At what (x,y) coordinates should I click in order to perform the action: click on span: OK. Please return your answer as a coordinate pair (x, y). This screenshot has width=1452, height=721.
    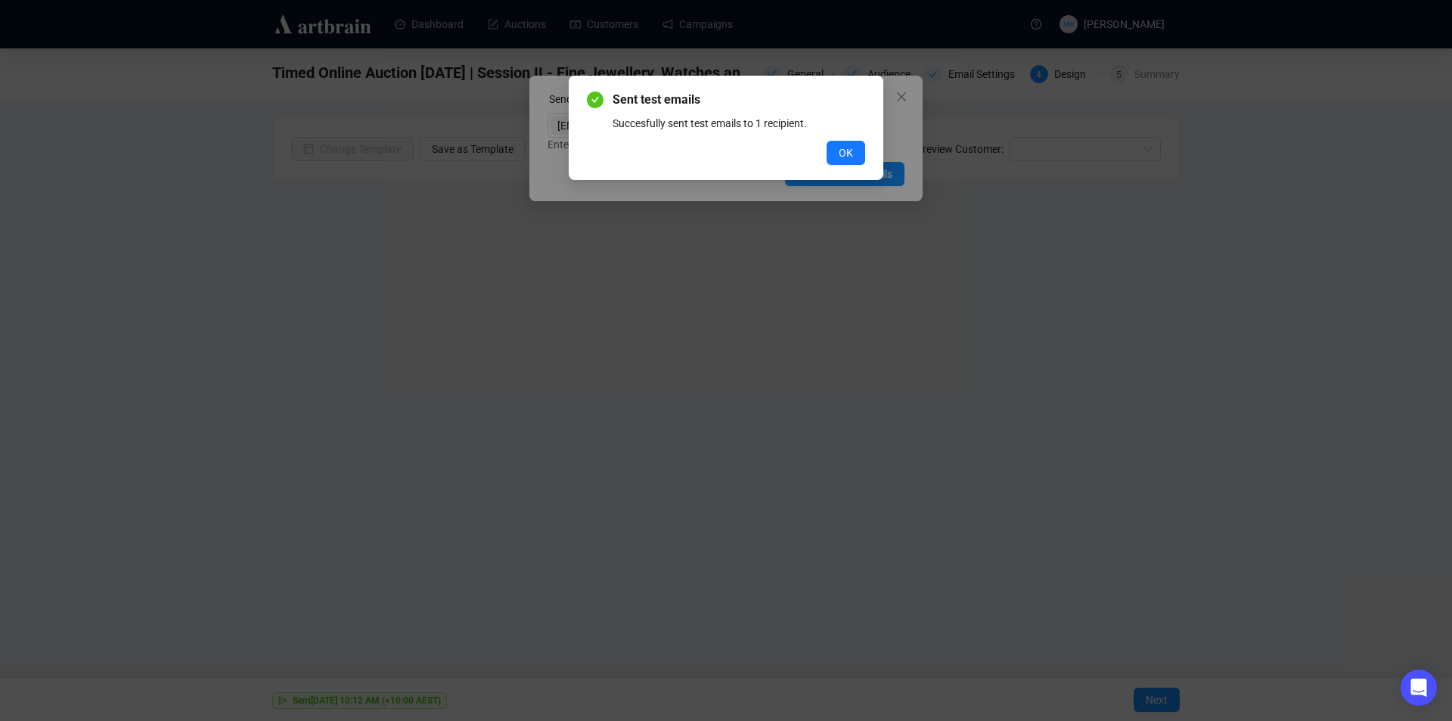
    Looking at the image, I should click on (845, 153).